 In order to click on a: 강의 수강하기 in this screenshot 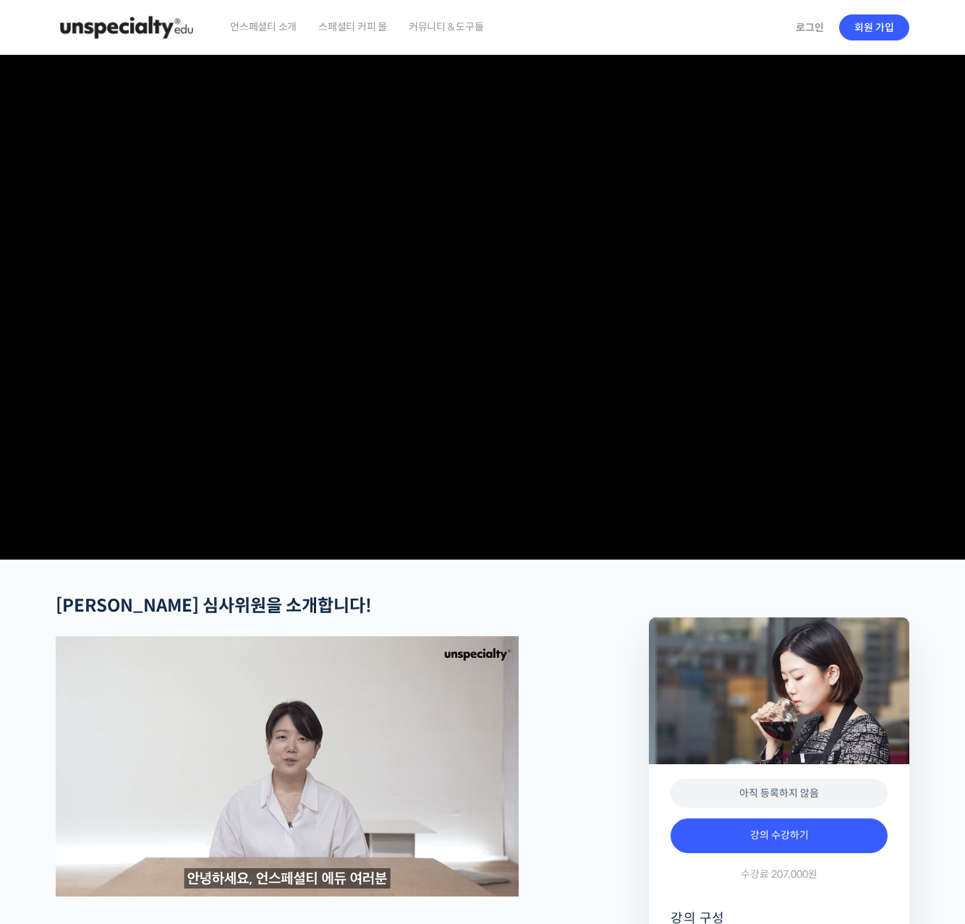, I will do `click(779, 836)`.